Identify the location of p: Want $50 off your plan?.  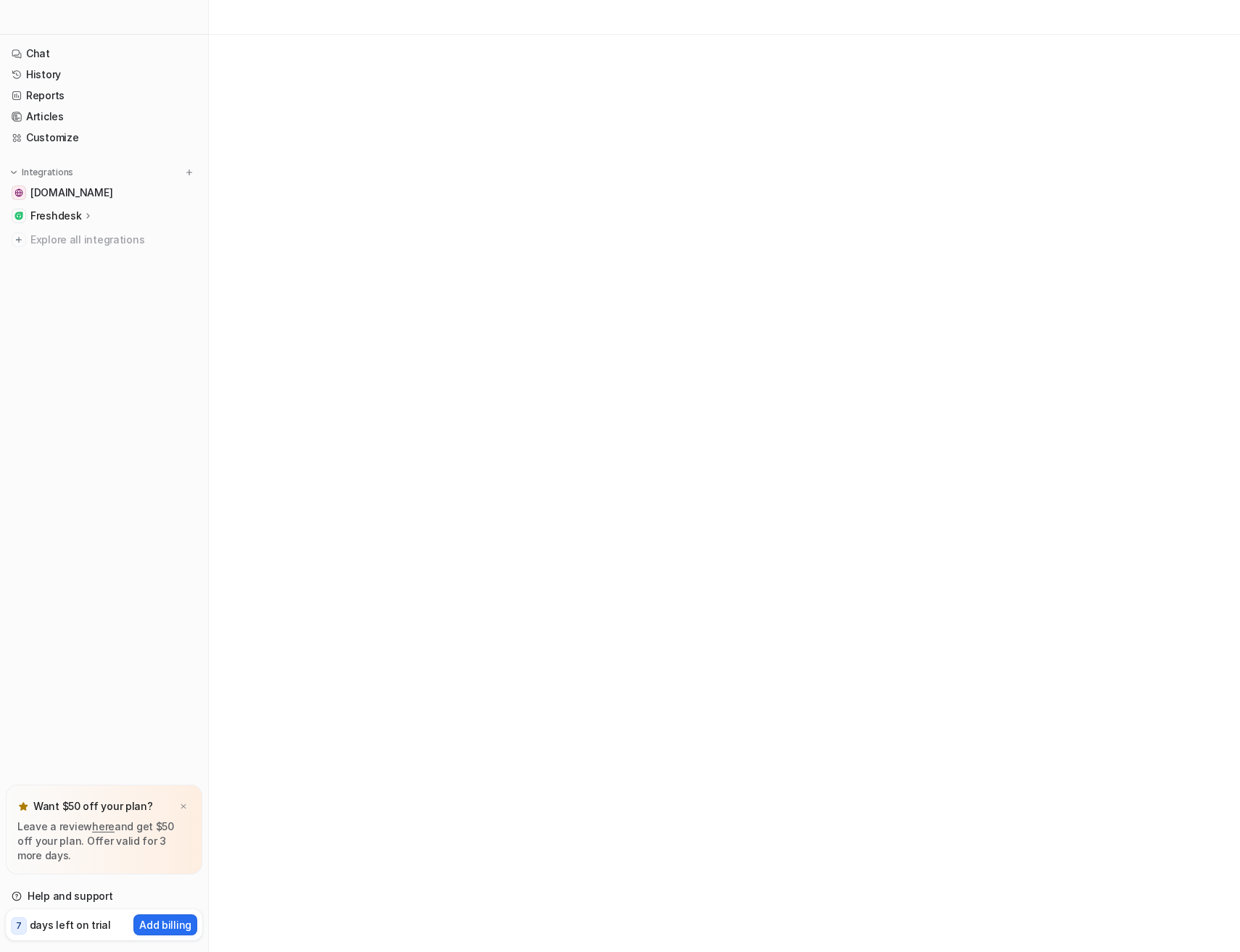
(93, 807).